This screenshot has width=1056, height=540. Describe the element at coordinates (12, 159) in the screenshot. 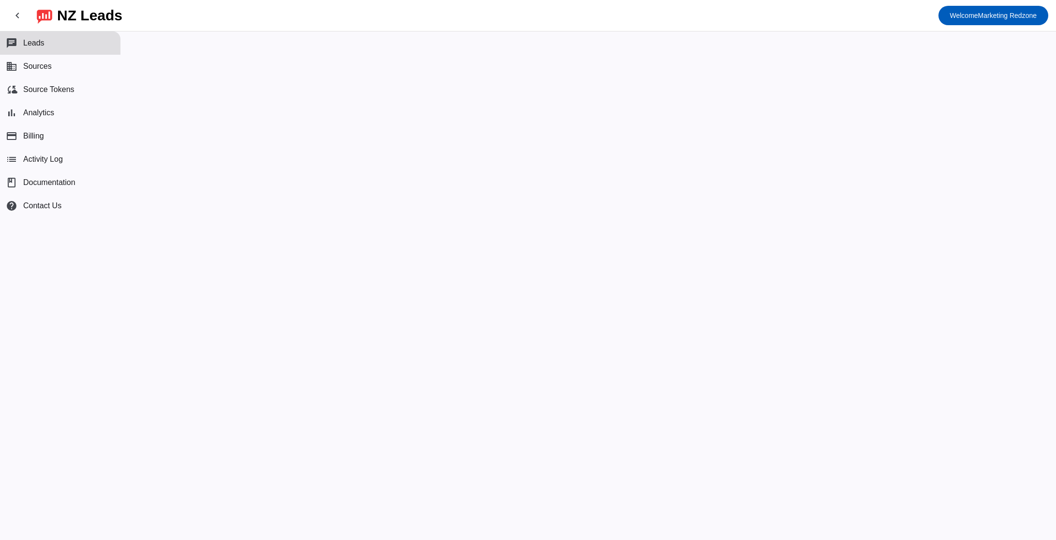

I see `mat-icon: list` at that location.